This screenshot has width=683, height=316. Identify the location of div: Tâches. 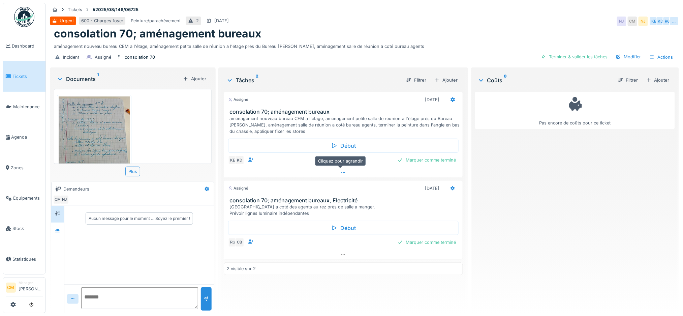
(313, 80).